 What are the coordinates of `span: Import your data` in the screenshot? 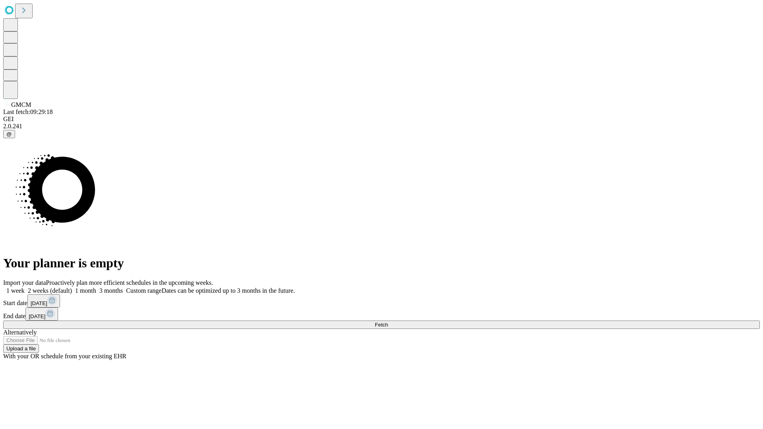 It's located at (25, 282).